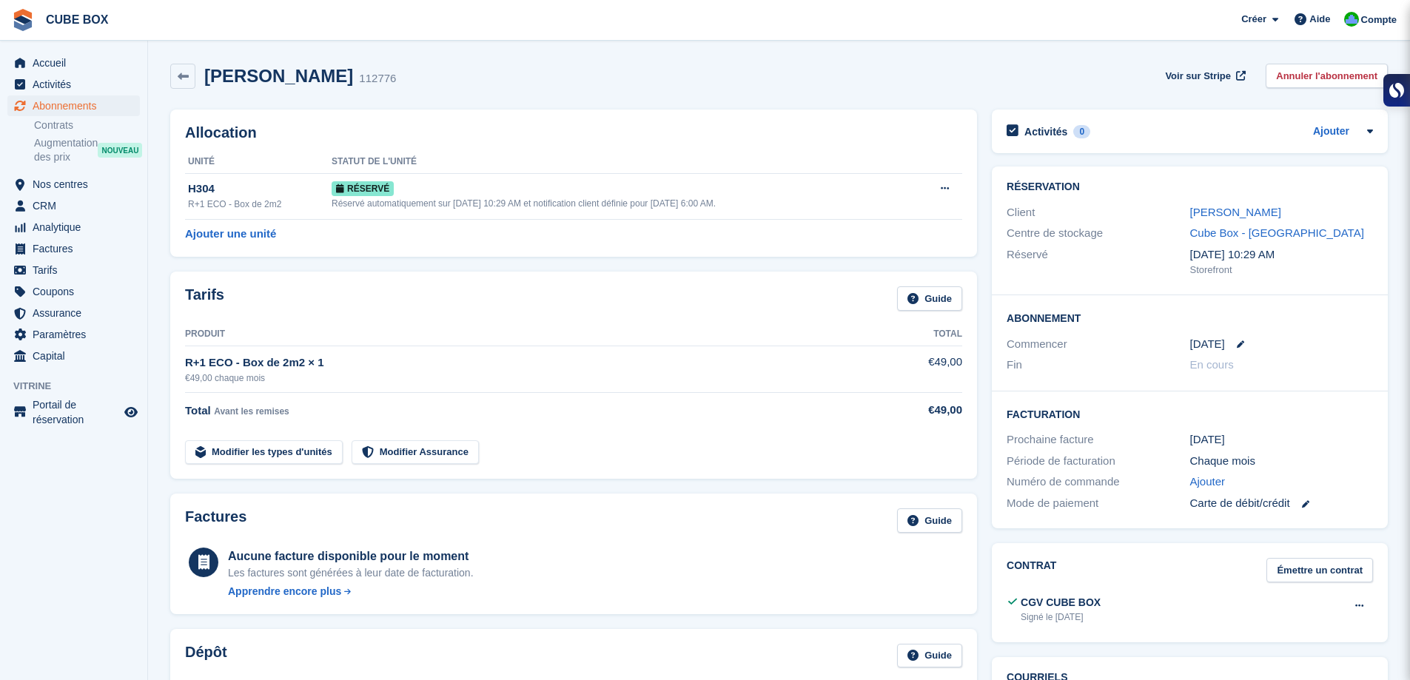 The image size is (1410, 680). I want to click on h2: Activités, so click(1046, 132).